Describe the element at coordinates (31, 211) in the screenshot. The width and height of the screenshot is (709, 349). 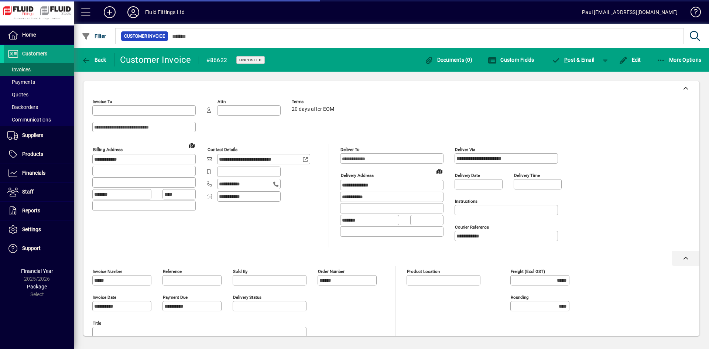
I see `span: Reports` at that location.